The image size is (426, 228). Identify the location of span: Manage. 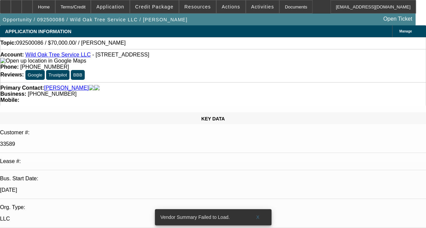
(405, 31).